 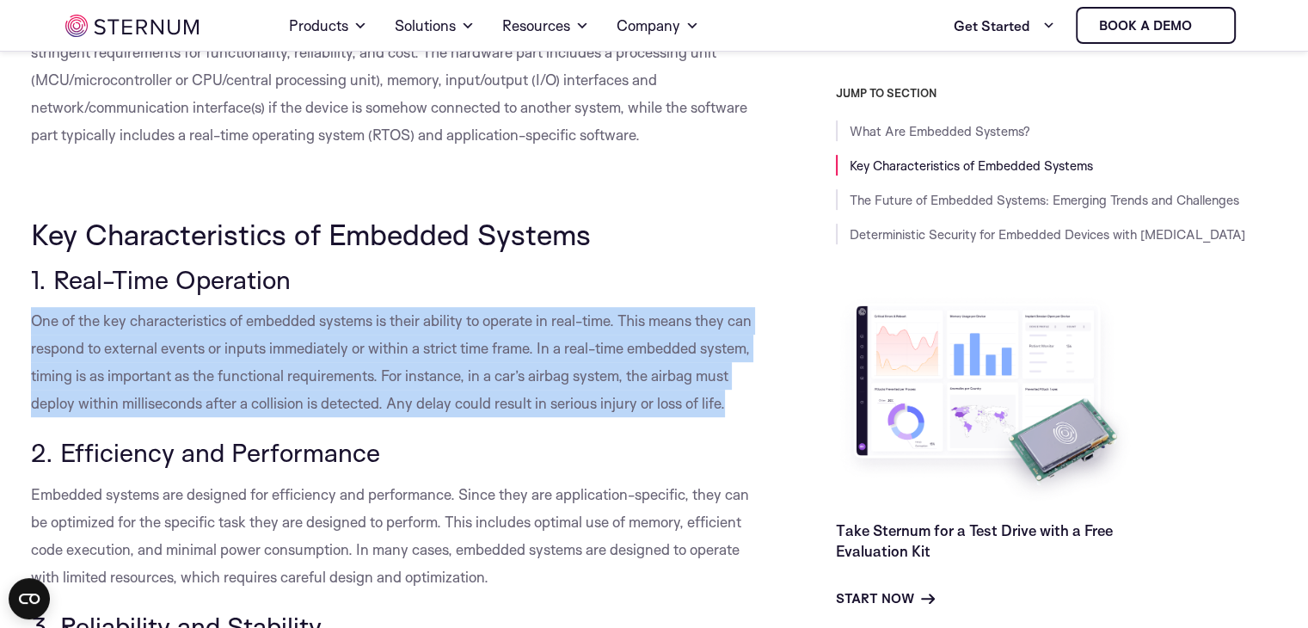 I want to click on span: One of the key characteristics of embedded systems is their ability to operate in real-time. This..., so click(x=391, y=361).